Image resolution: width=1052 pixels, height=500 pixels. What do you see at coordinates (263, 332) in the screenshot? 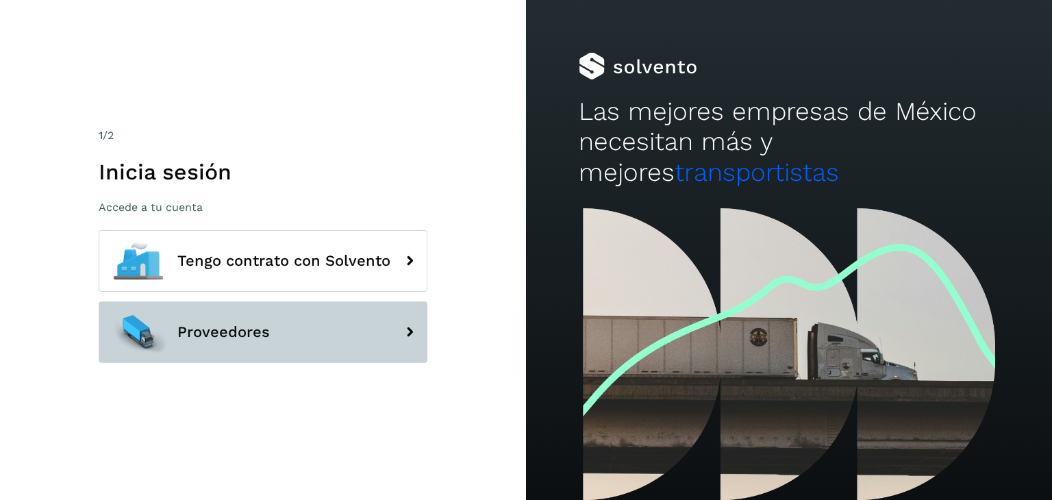
I see `button: Proveedores` at bounding box center [263, 332].